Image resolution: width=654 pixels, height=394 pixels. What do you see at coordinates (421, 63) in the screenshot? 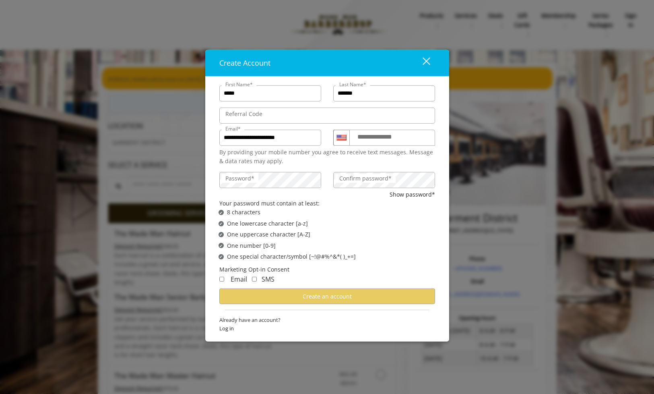
I see `div: close dialog` at bounding box center [421, 63].